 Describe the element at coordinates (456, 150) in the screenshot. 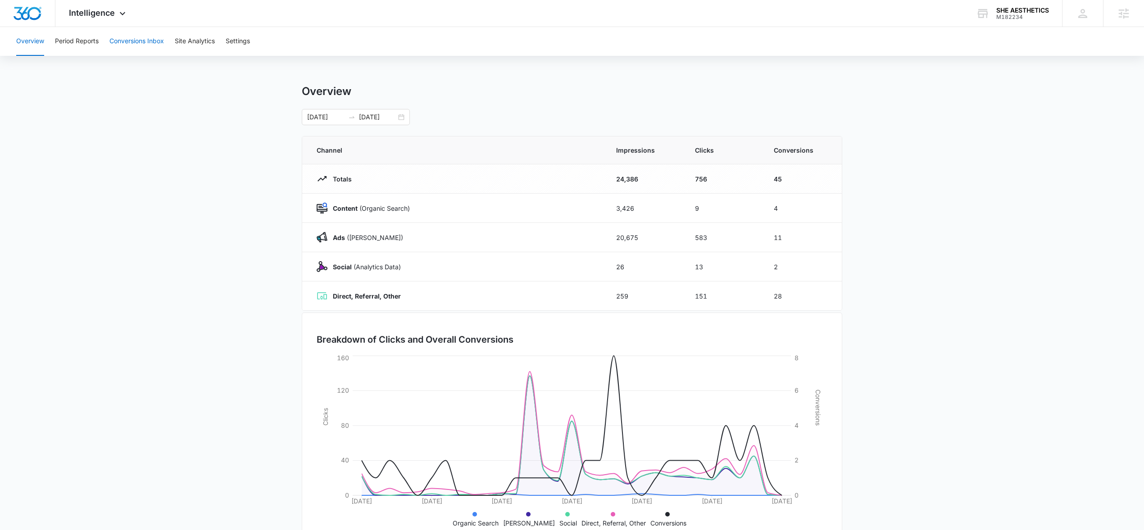

I see `span: Channel` at that location.